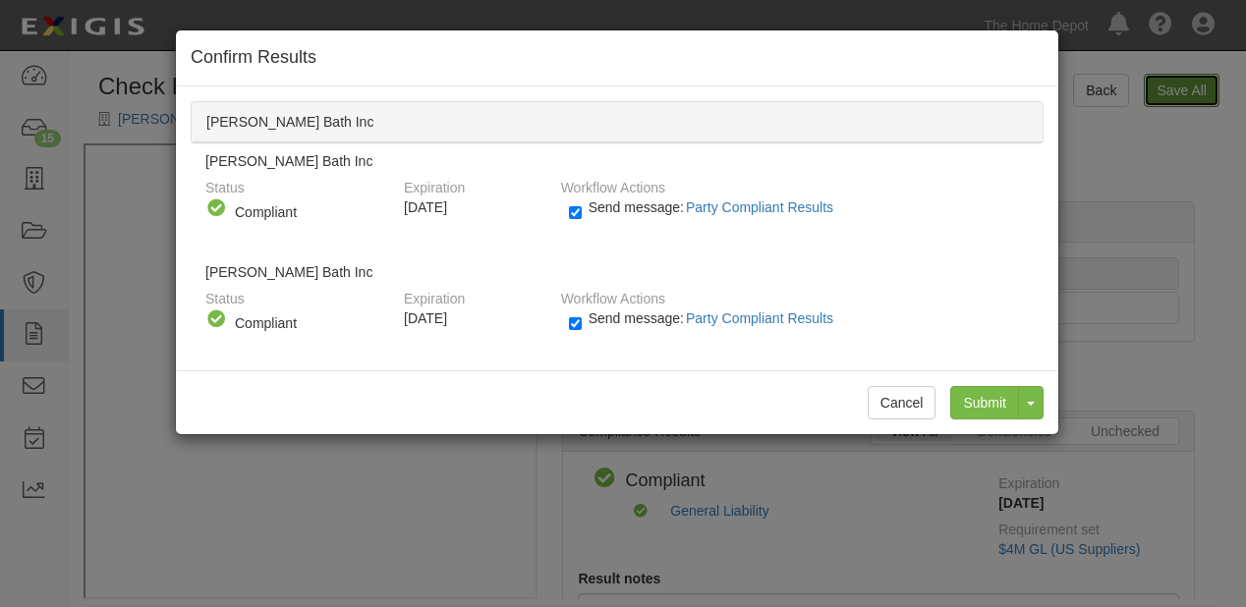 This screenshot has height=607, width=1246. I want to click on input: Submit, so click(984, 403).